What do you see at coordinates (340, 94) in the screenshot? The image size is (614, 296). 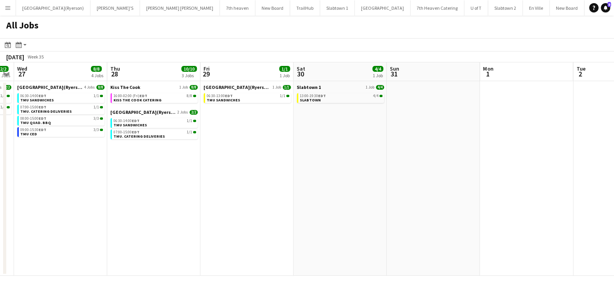 I see `div: Slabtown 11 Job4/413:00-19:30EDT4/4SLABTOWN` at bounding box center [340, 94].